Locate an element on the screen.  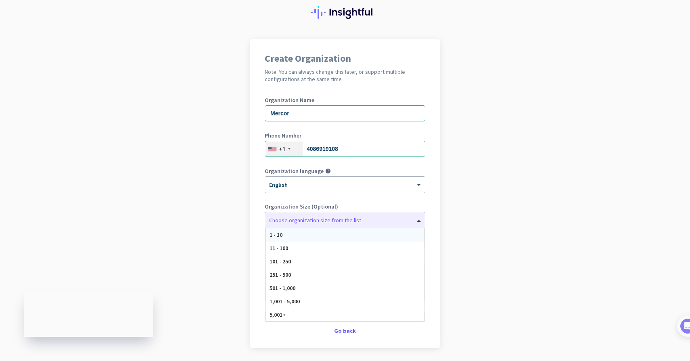
label: Organization Name is located at coordinates (345, 100).